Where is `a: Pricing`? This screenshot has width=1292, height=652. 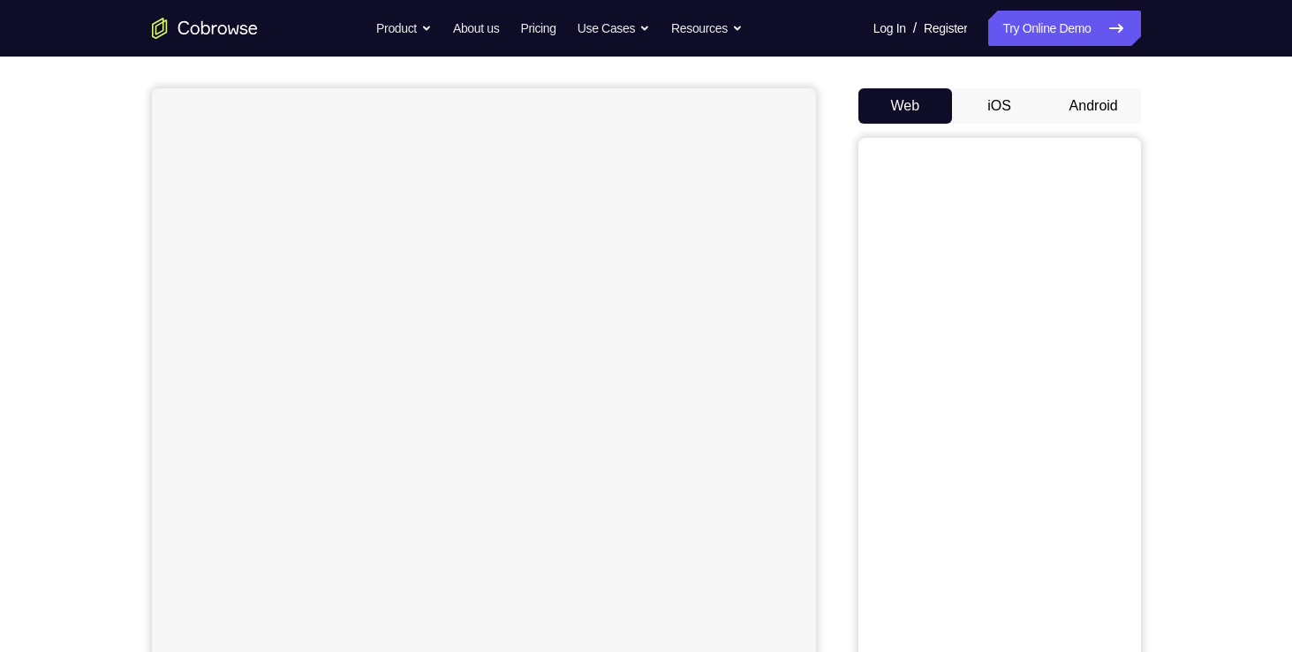
a: Pricing is located at coordinates (538, 28).